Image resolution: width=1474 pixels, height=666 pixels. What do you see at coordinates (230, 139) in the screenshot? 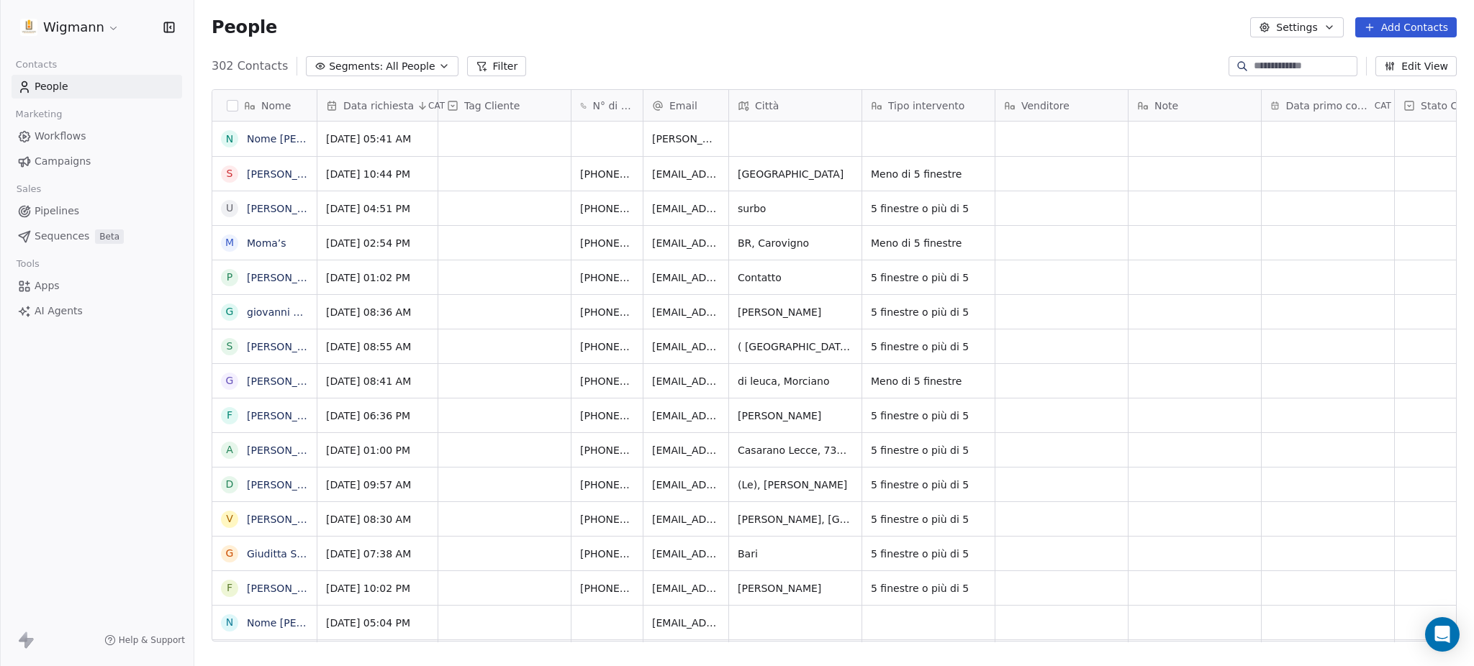
I see `div: N` at bounding box center [230, 139].